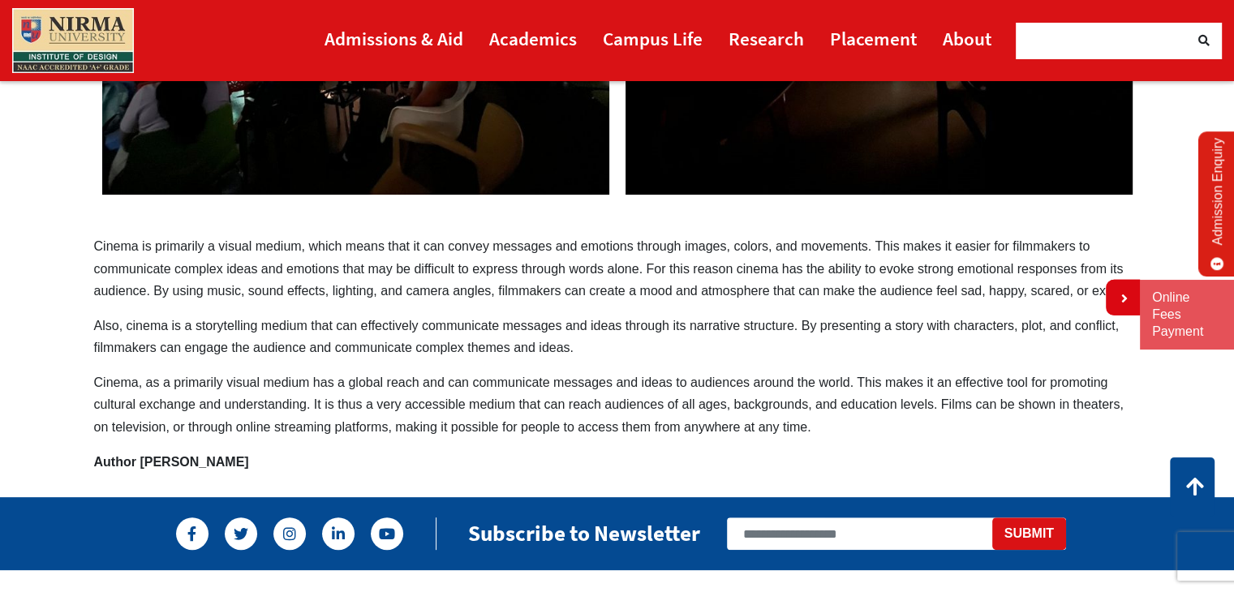  I want to click on a: Admissions & Aid, so click(393, 38).